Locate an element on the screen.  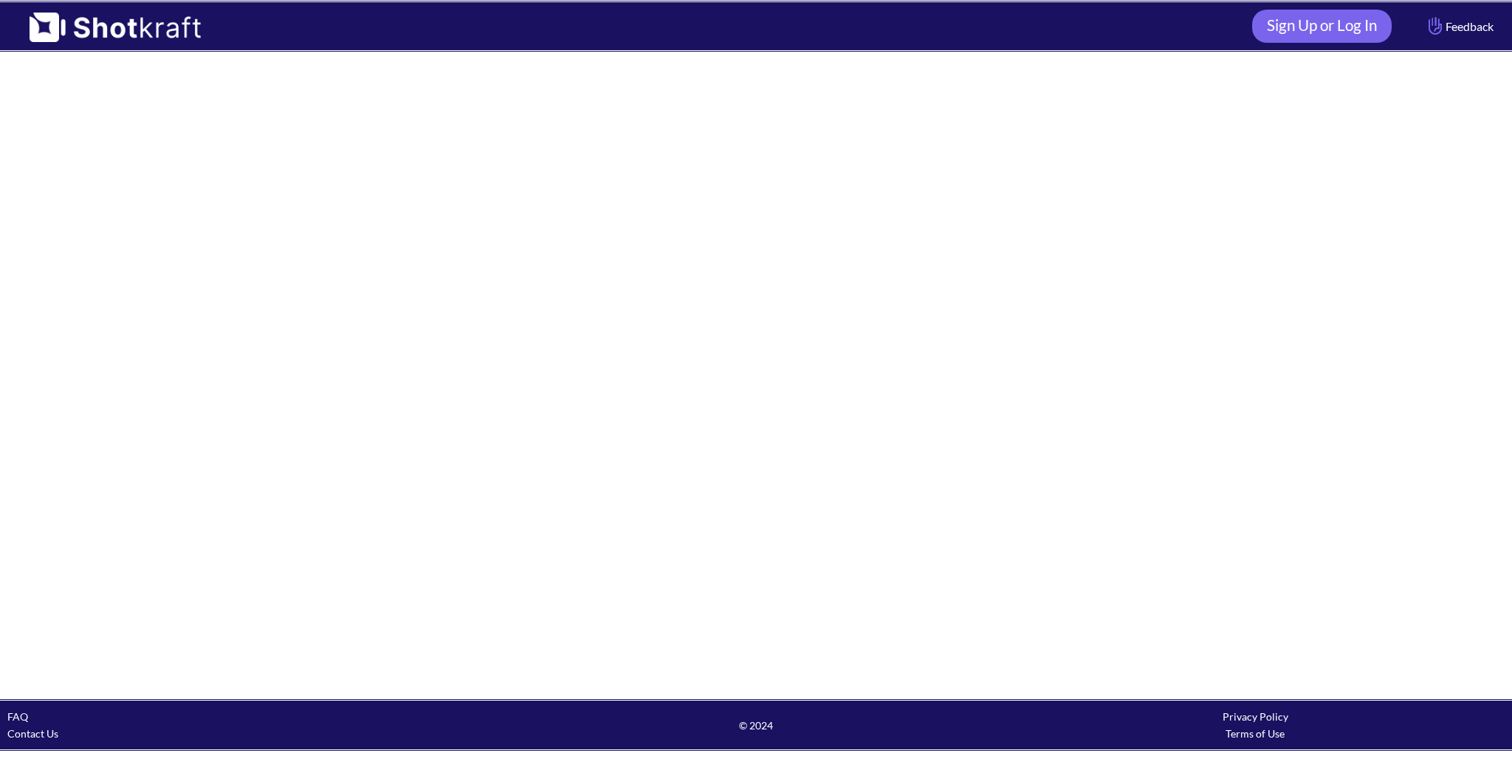
span: © 2024 is located at coordinates (756, 725).